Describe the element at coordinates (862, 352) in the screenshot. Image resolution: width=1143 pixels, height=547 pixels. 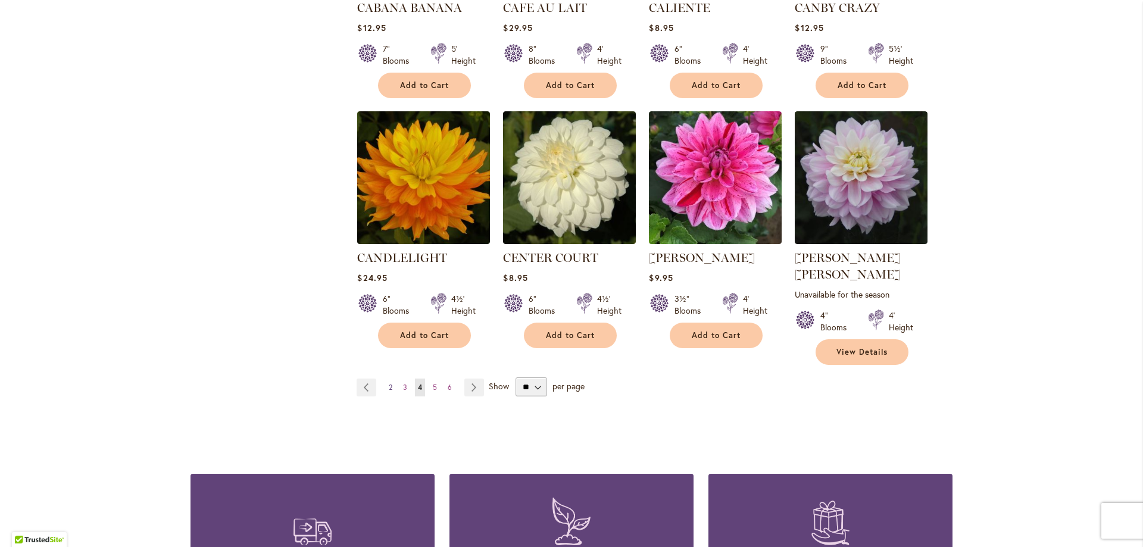
I see `span: View Details` at that location.